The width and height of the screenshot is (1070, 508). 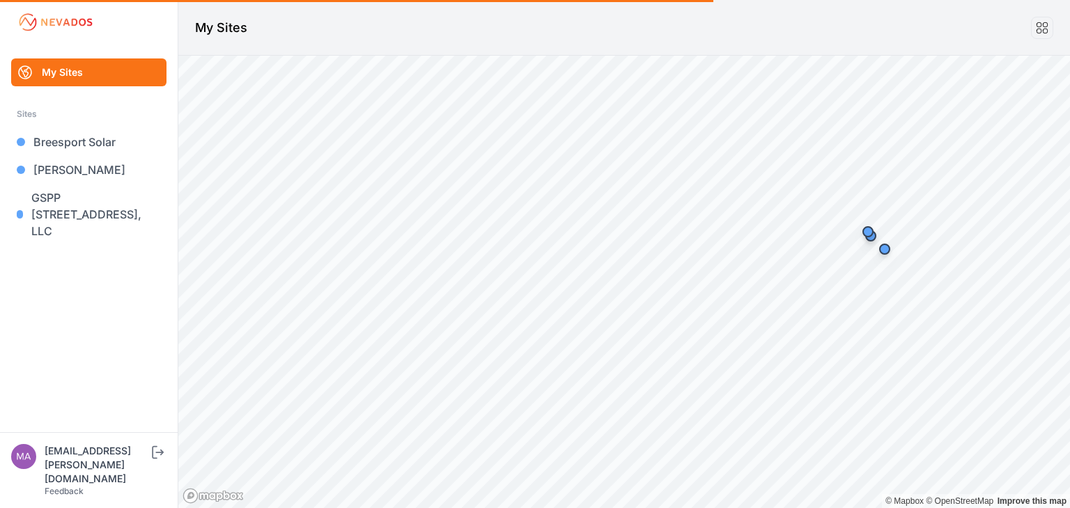 What do you see at coordinates (624, 282) in the screenshot?
I see `canvas: Map` at bounding box center [624, 282].